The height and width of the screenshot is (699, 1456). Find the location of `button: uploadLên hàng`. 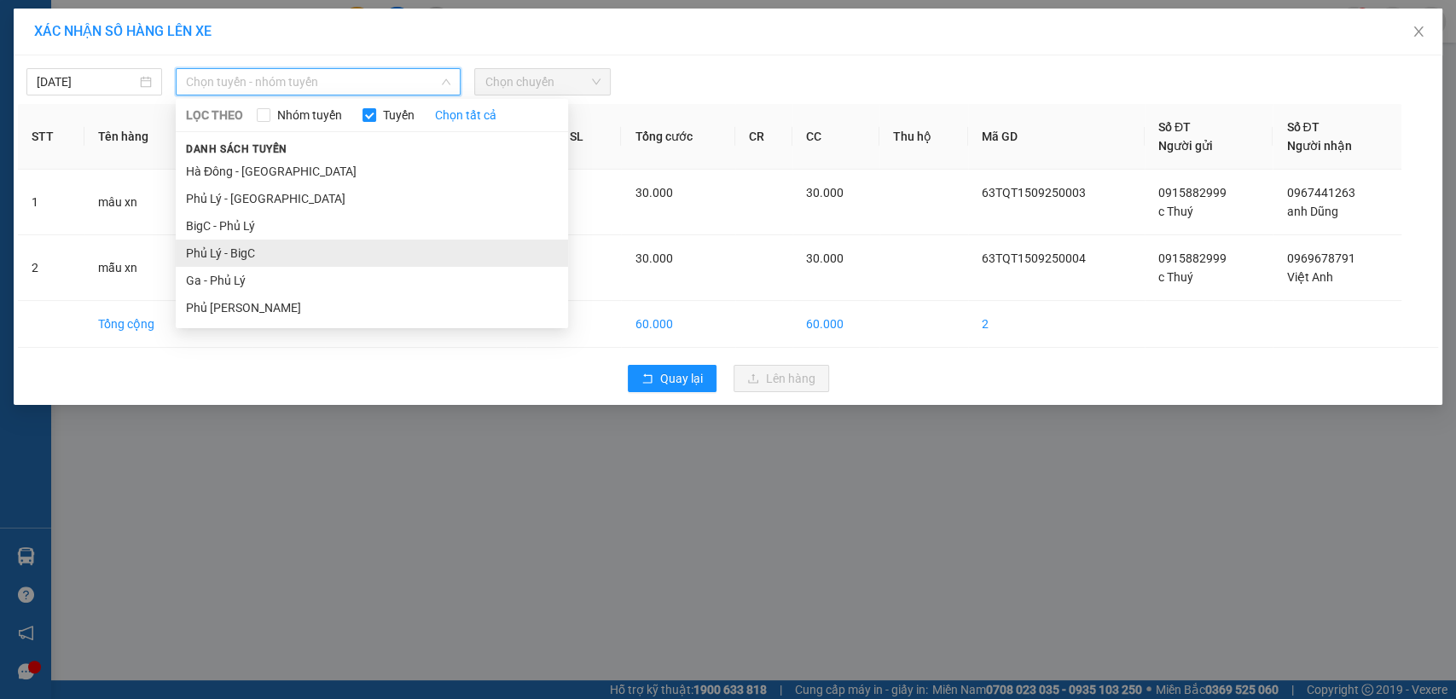

button: uploadLên hàng is located at coordinates (781, 379).